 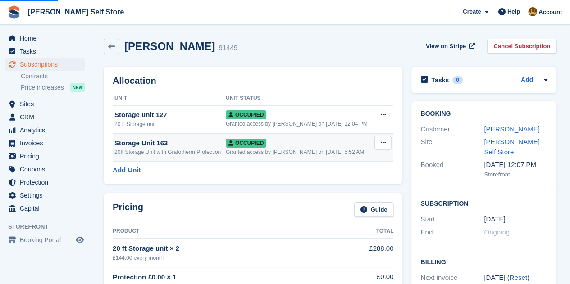 I want to click on span: Ongoing, so click(x=496, y=232).